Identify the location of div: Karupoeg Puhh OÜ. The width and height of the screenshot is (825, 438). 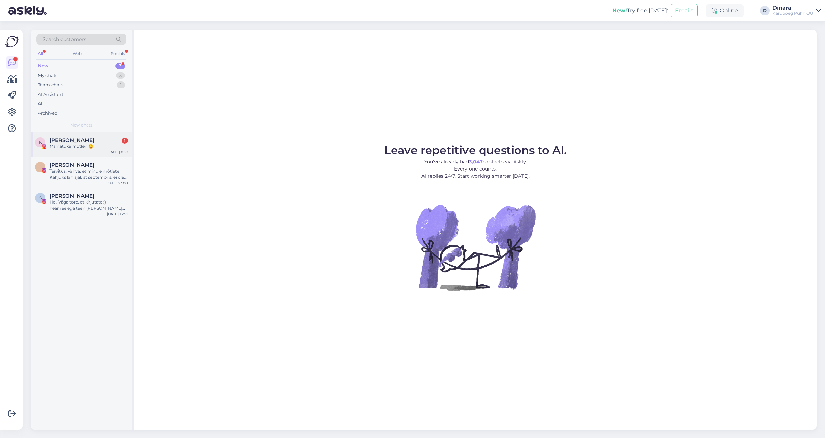
(793, 13).